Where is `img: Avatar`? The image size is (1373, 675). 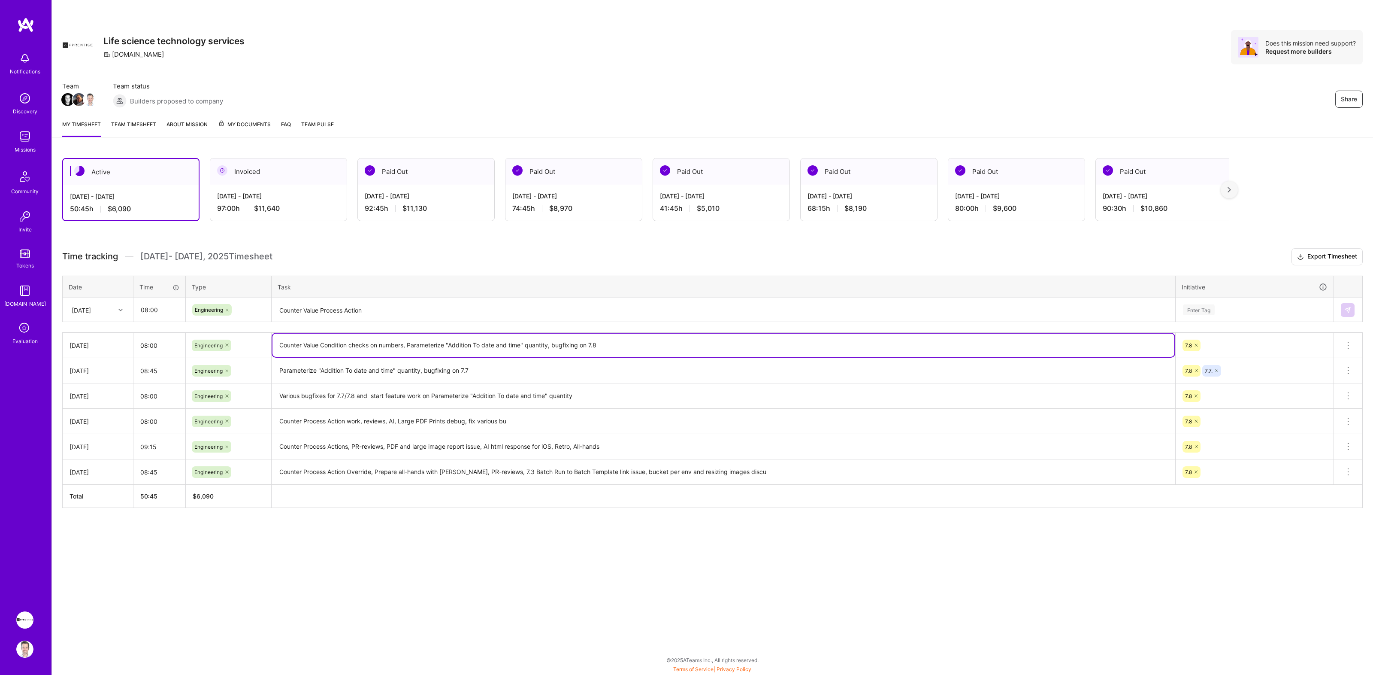
img: Avatar is located at coordinates (1248, 47).